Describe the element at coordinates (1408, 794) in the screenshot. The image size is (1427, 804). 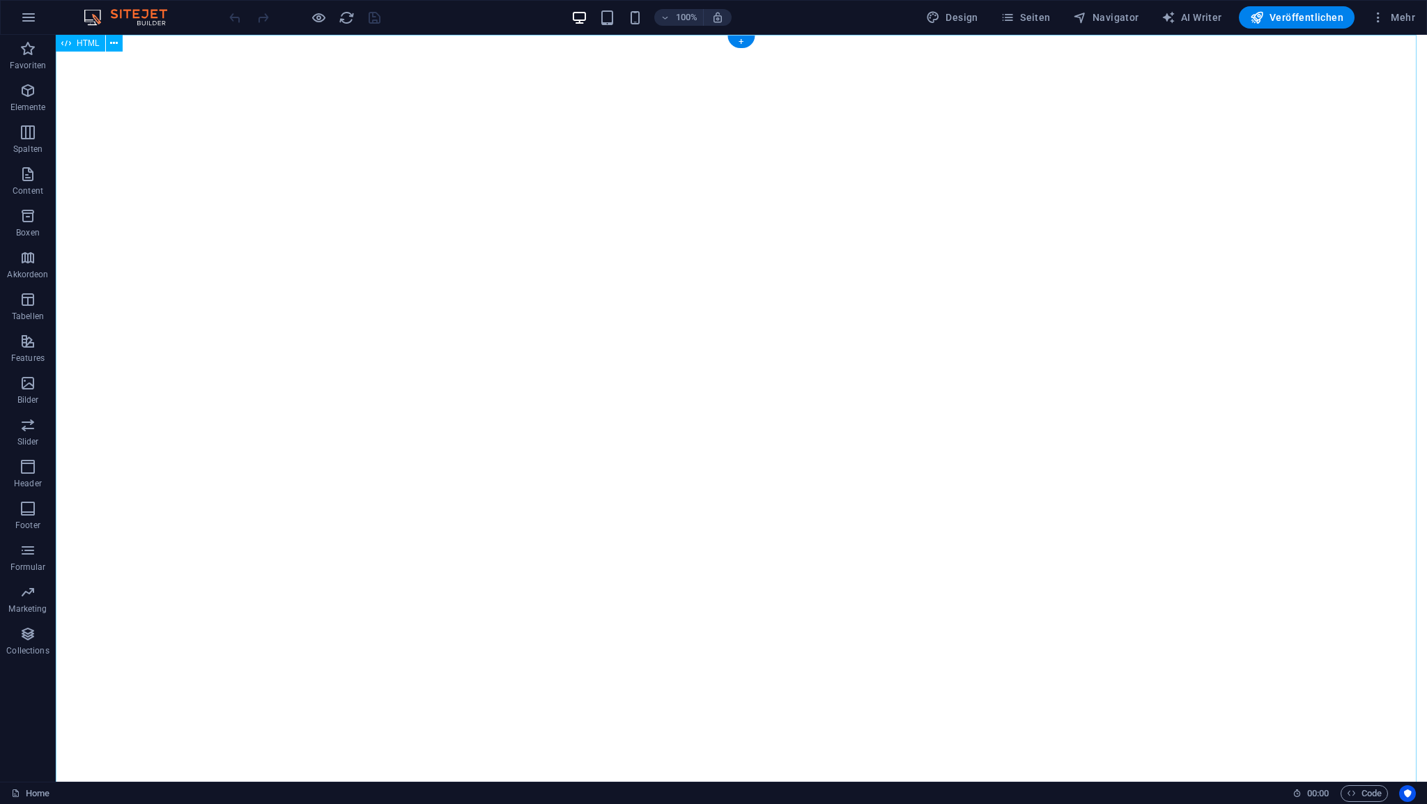
I see `button: Usercentrics` at that location.